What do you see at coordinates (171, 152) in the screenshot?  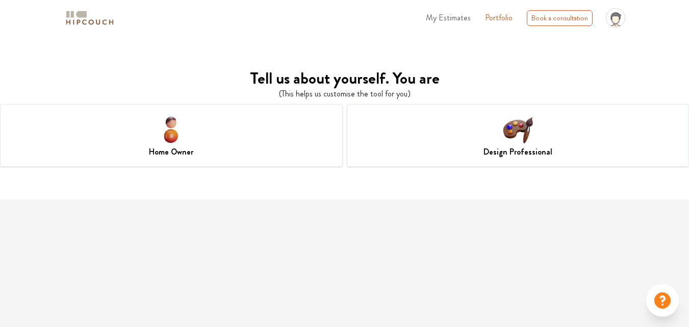 I see `h7: Home Owner` at bounding box center [171, 152].